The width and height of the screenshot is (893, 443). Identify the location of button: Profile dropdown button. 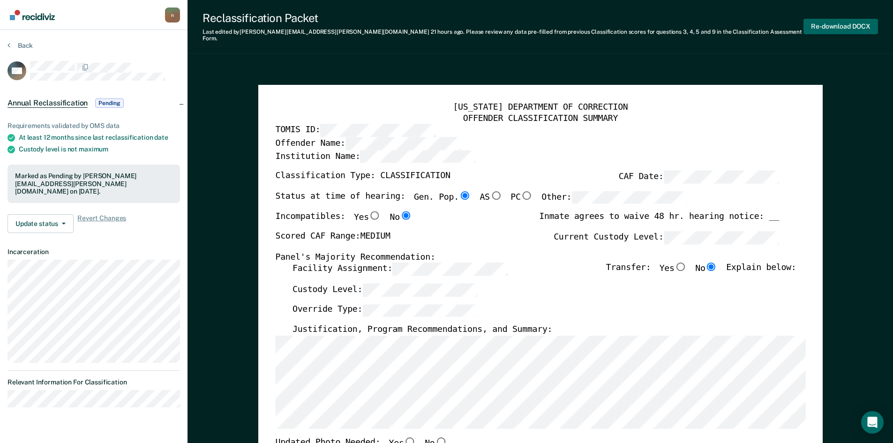
(172, 15).